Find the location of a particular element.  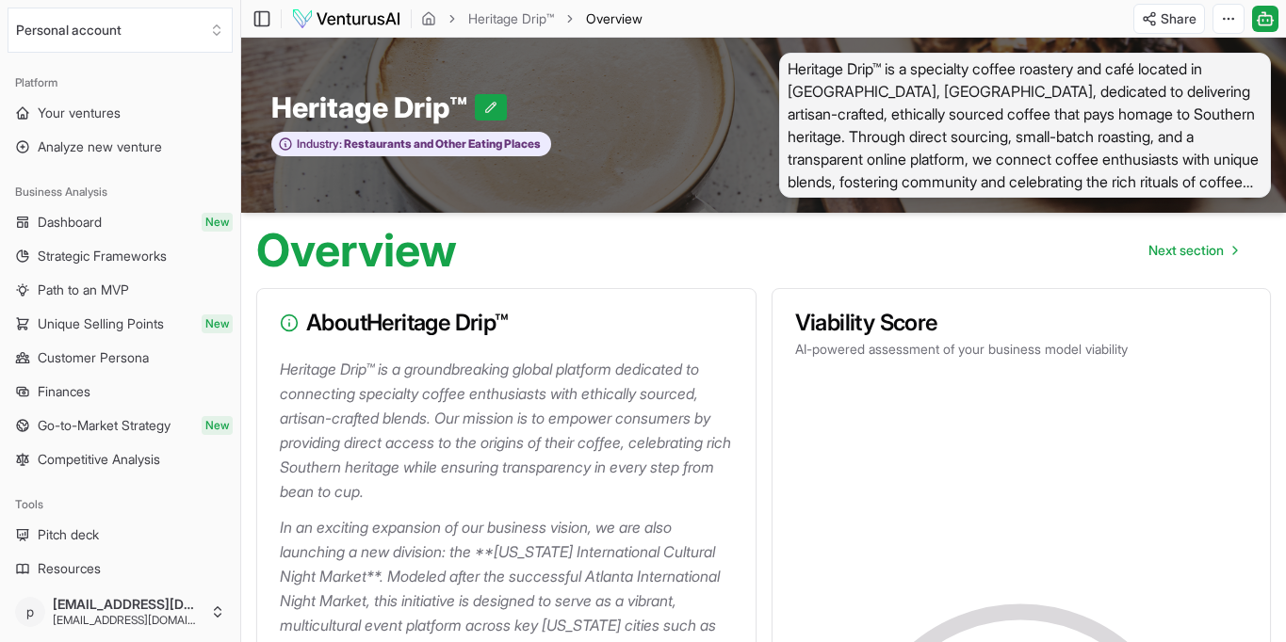

span: Resources is located at coordinates (69, 569).